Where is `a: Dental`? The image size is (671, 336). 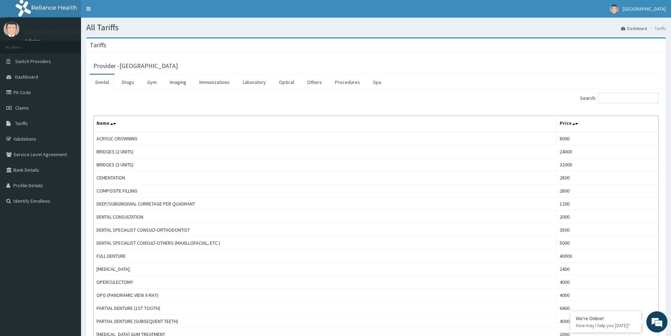 a: Dental is located at coordinates (102, 82).